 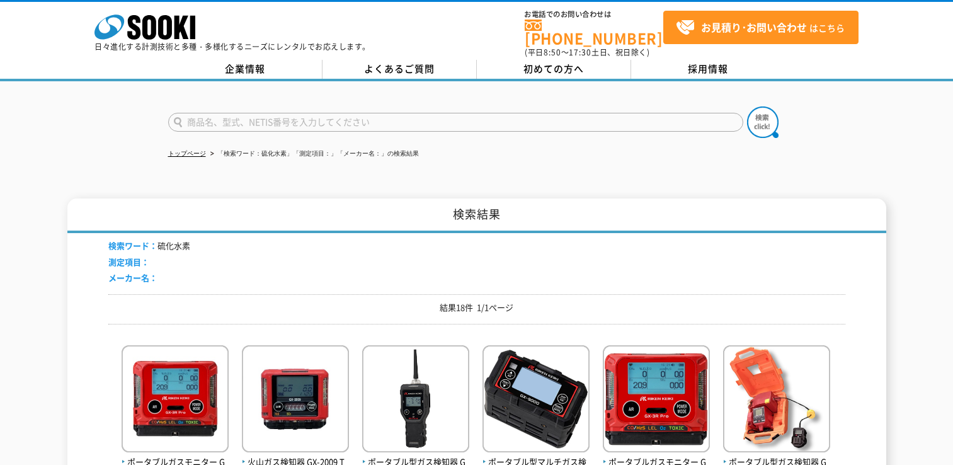 I want to click on li: 硫化水素, so click(x=149, y=246).